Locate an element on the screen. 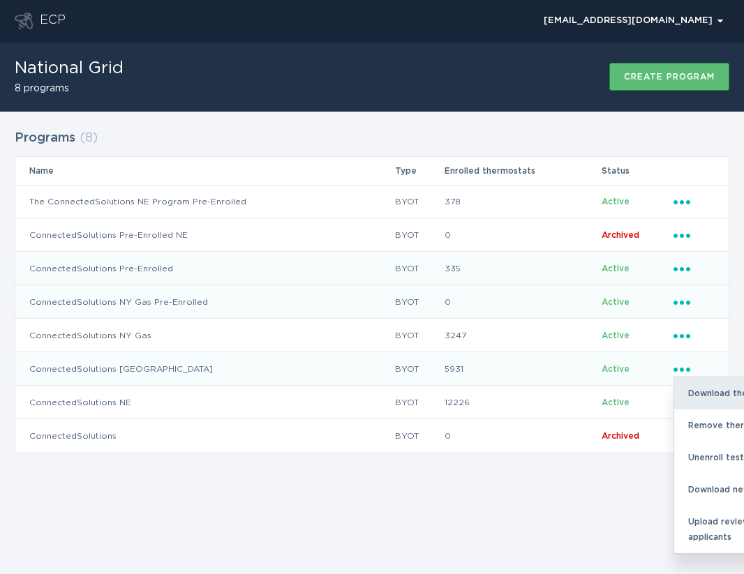 The width and height of the screenshot is (744, 574). td: ConnectedSolutions Pre-Enrolled is located at coordinates (204, 269).